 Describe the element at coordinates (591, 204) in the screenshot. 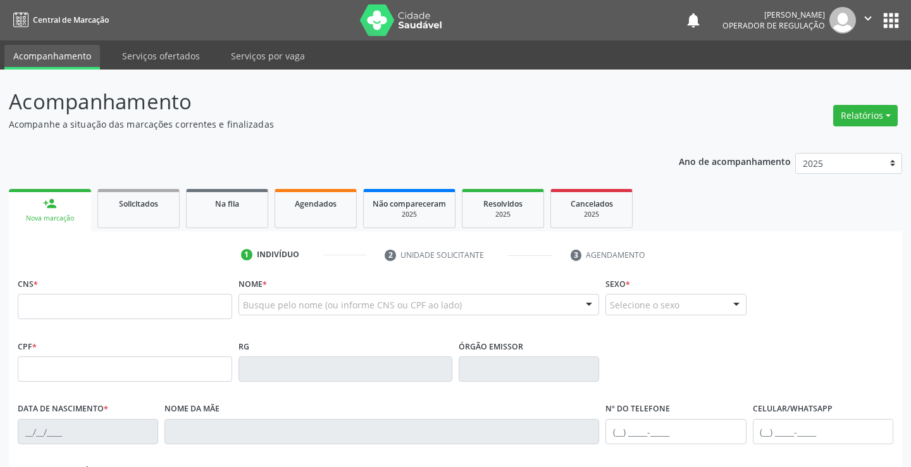

I see `span: Cancelados` at that location.